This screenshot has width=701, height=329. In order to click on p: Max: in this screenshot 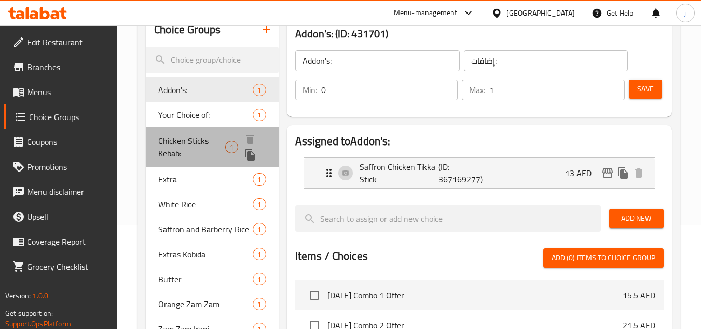, I will do `click(477, 90)`.